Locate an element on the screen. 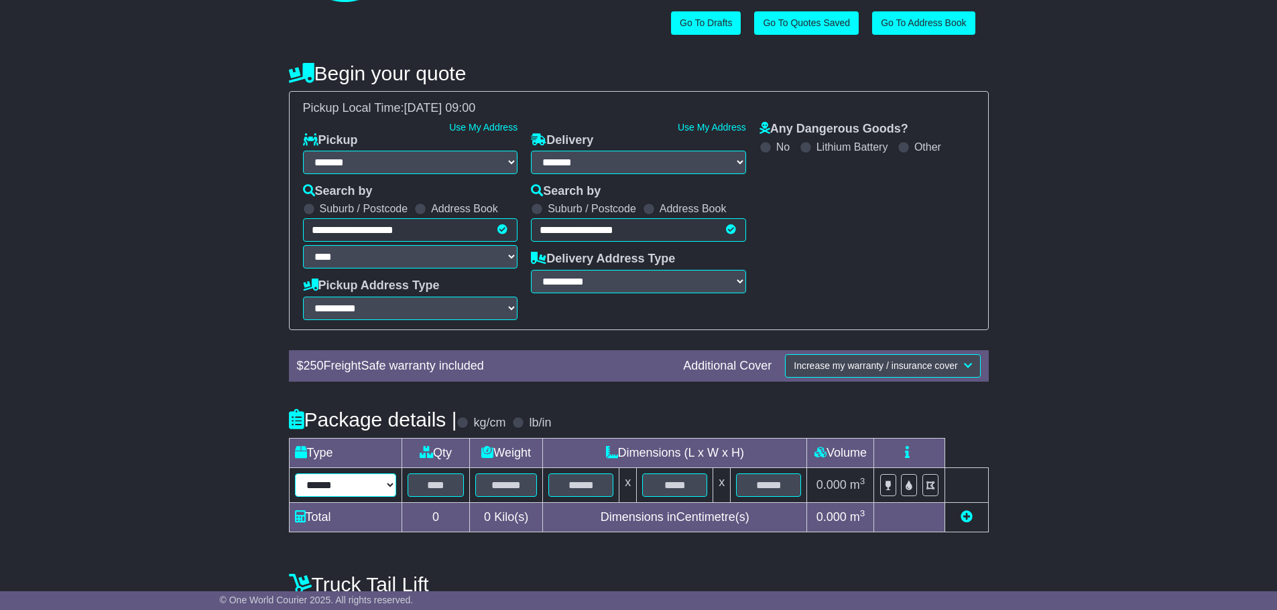 Image resolution: width=1277 pixels, height=610 pixels. label: Delivery is located at coordinates (562, 141).